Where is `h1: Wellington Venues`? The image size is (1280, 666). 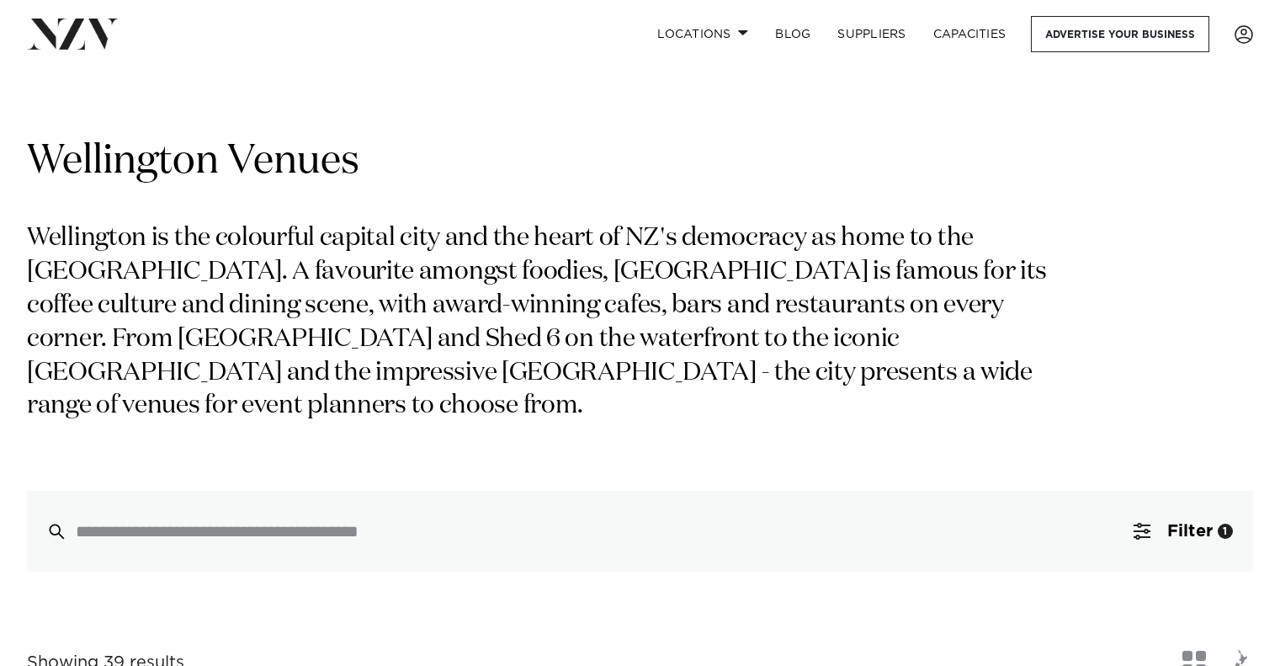 h1: Wellington Venues is located at coordinates (640, 162).